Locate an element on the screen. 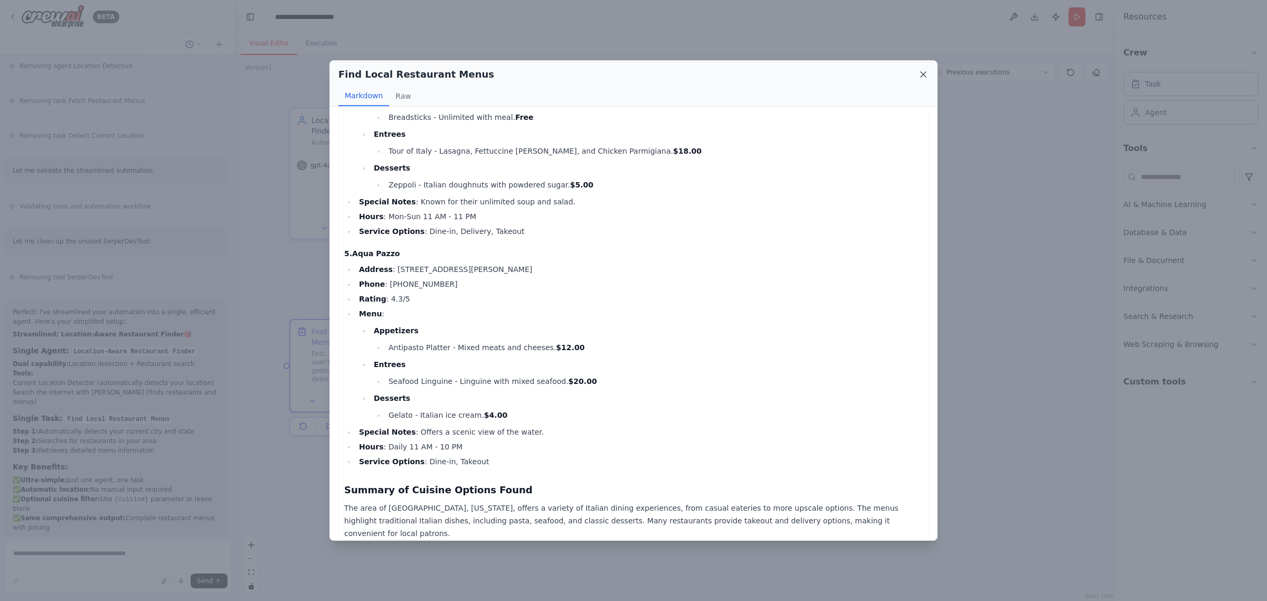  strong: $5.00 is located at coordinates (582, 185).